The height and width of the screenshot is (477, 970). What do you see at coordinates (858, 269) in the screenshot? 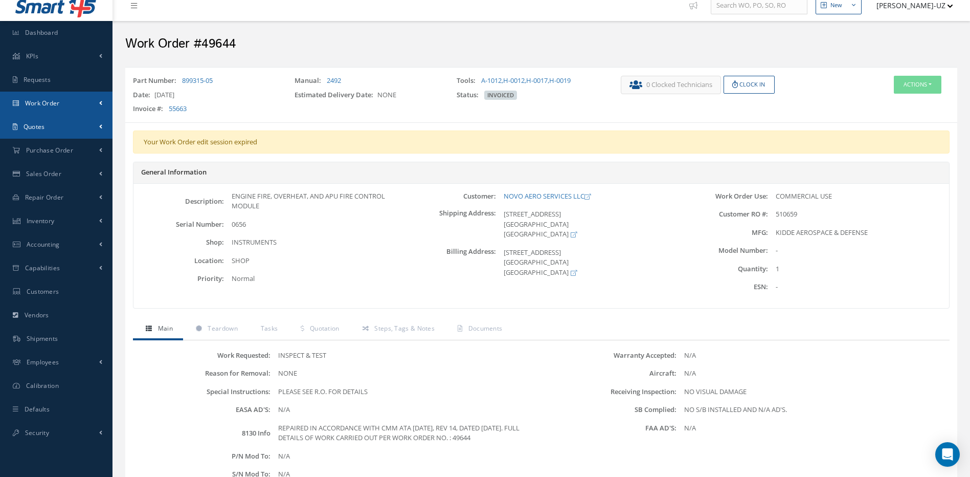
I see `div: 1` at bounding box center [858, 269].